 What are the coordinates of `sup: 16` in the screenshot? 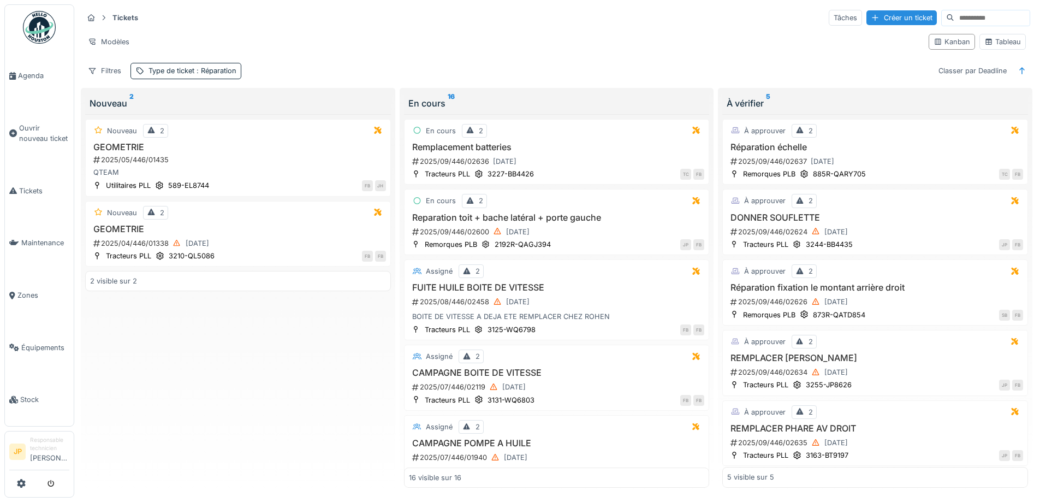 It's located at (451, 103).